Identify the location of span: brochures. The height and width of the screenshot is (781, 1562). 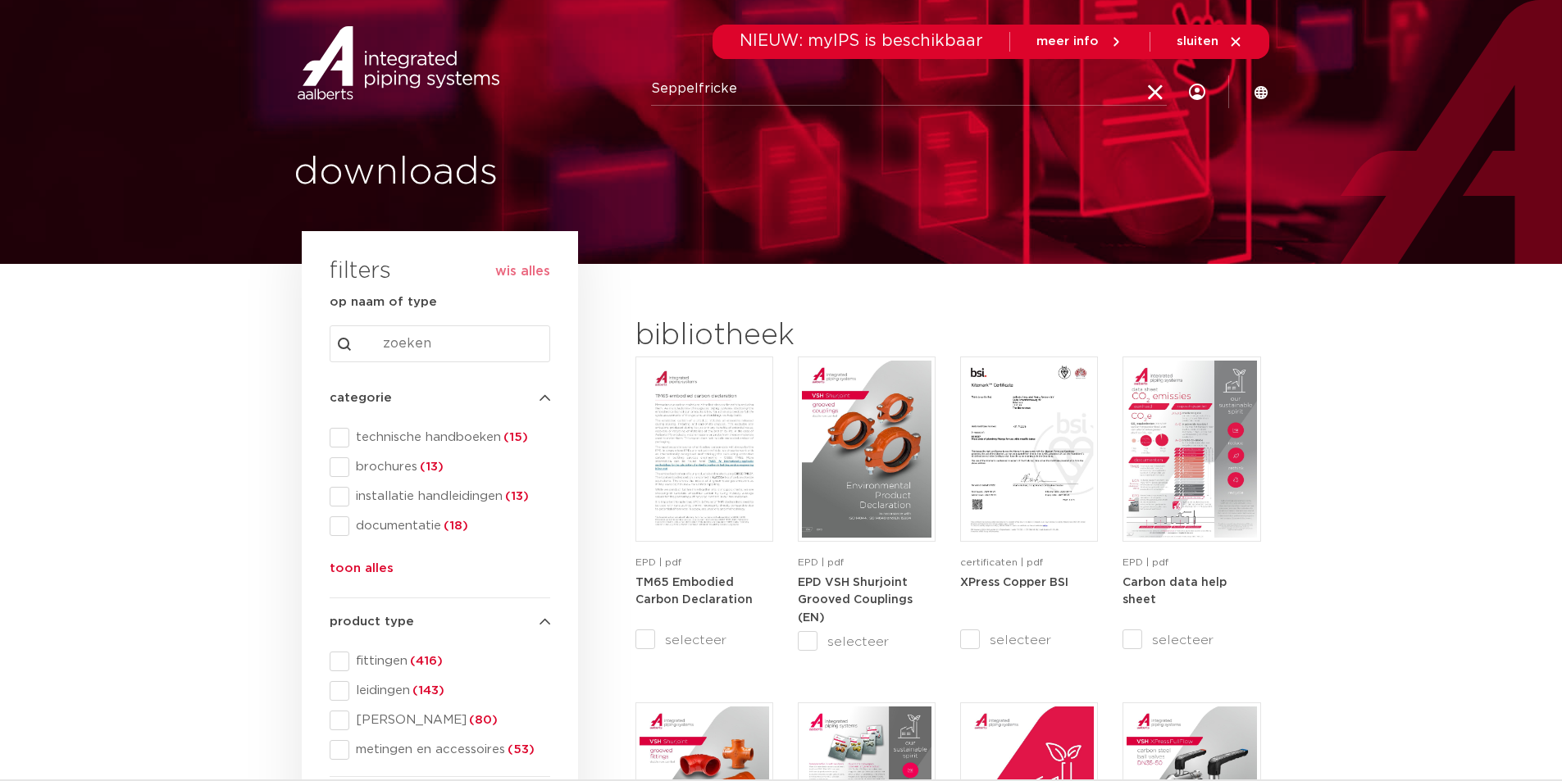
(449, 467).